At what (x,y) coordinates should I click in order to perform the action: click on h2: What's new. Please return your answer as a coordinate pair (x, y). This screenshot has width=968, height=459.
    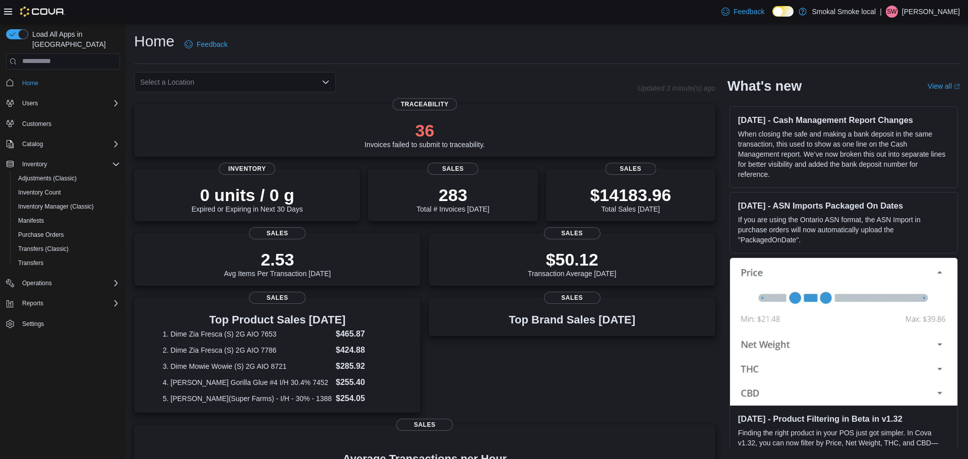
    Looking at the image, I should click on (764, 86).